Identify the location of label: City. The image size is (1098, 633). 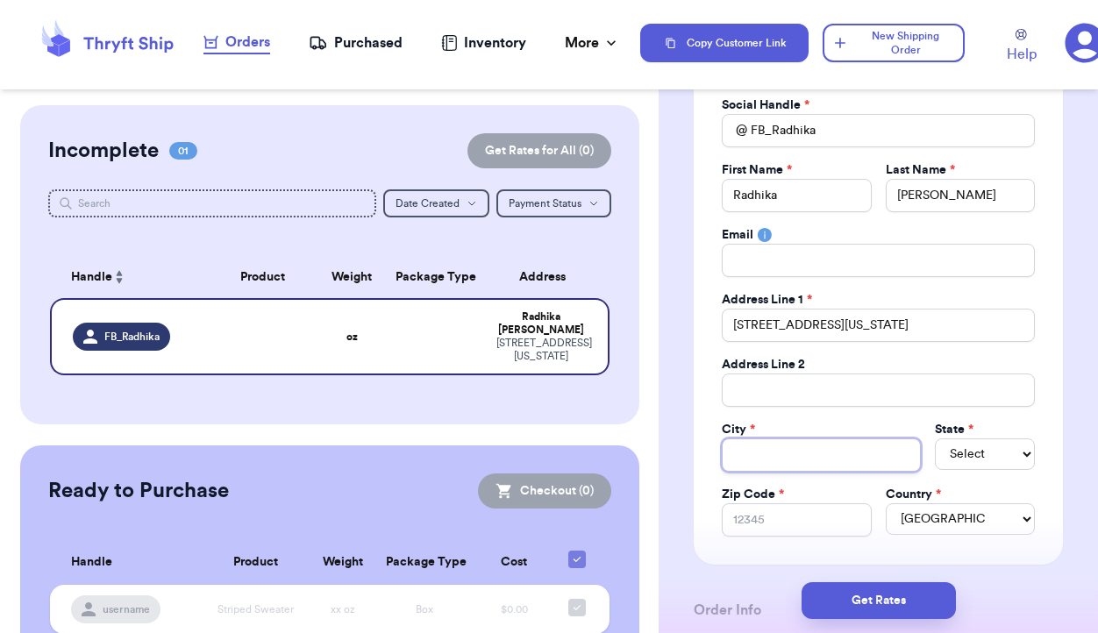
(739, 430).